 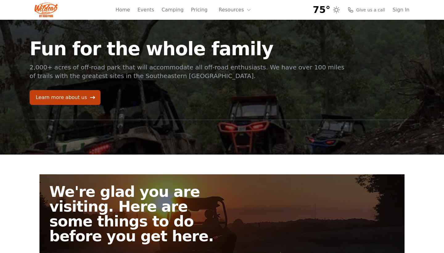 I want to click on p: 2,000+ acres of off-road park that will accommodate all off-road enthusiasts. We have over 100 mi..., so click(x=187, y=71).